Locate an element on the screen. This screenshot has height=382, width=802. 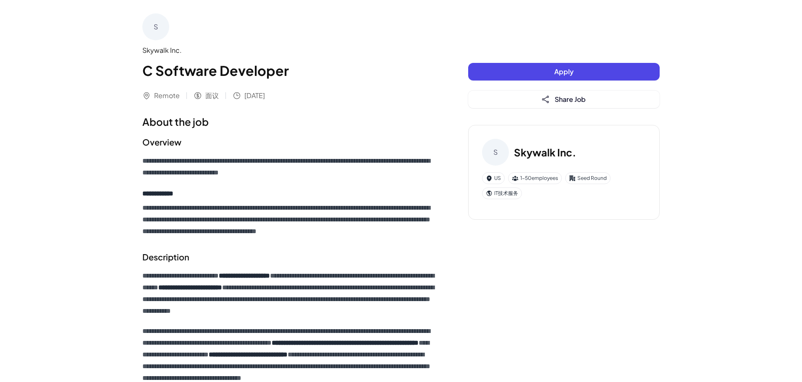
div: 1-50 employees is located at coordinates (535, 178).